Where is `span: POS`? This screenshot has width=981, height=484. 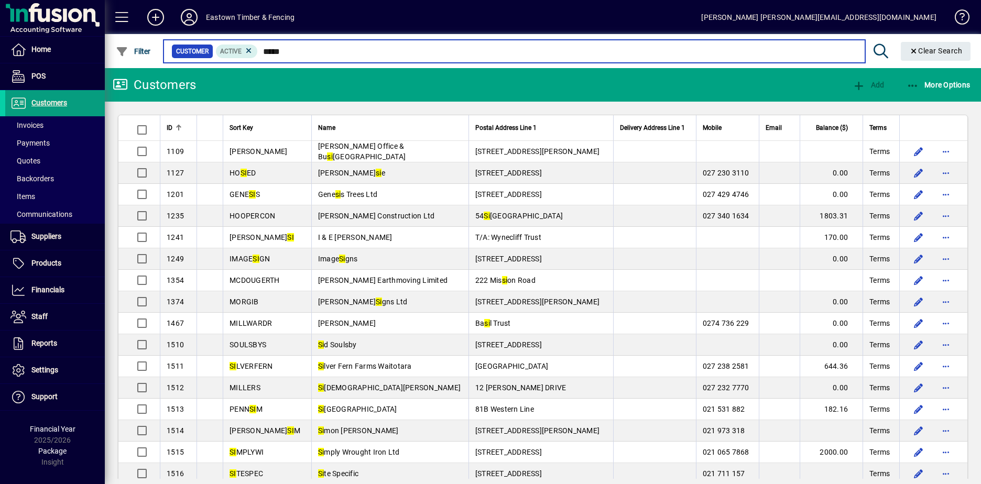
span: POS is located at coordinates (38, 76).